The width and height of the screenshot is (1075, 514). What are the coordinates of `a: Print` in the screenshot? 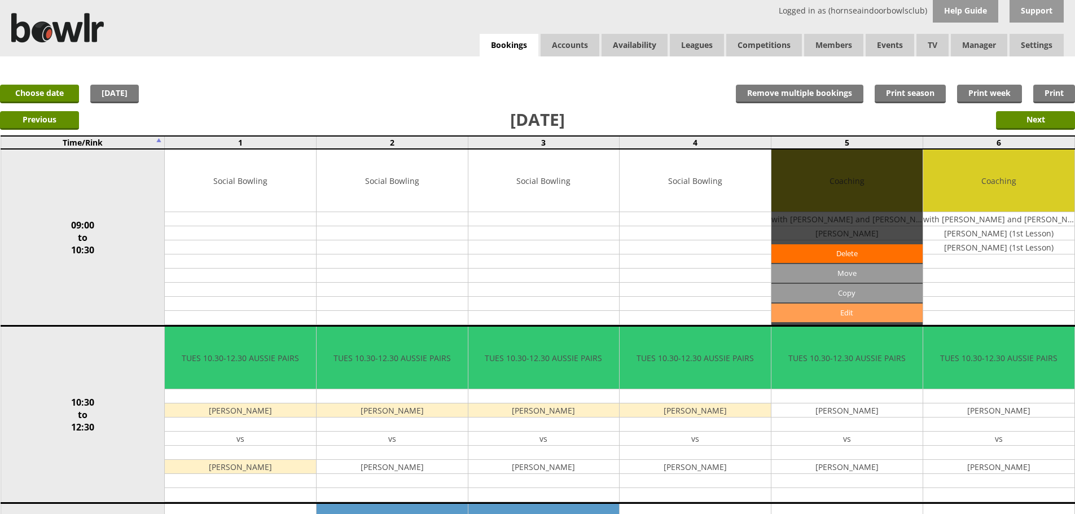 It's located at (1054, 94).